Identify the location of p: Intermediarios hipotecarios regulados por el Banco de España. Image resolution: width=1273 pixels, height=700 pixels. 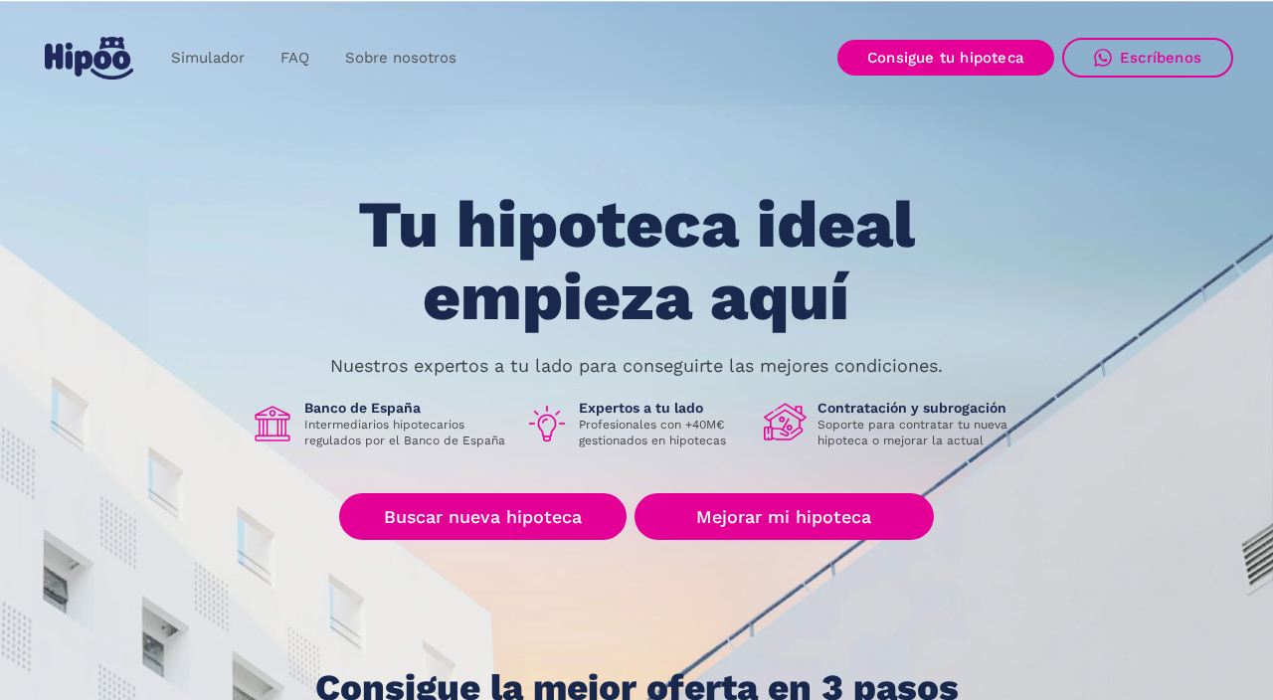
(407, 433).